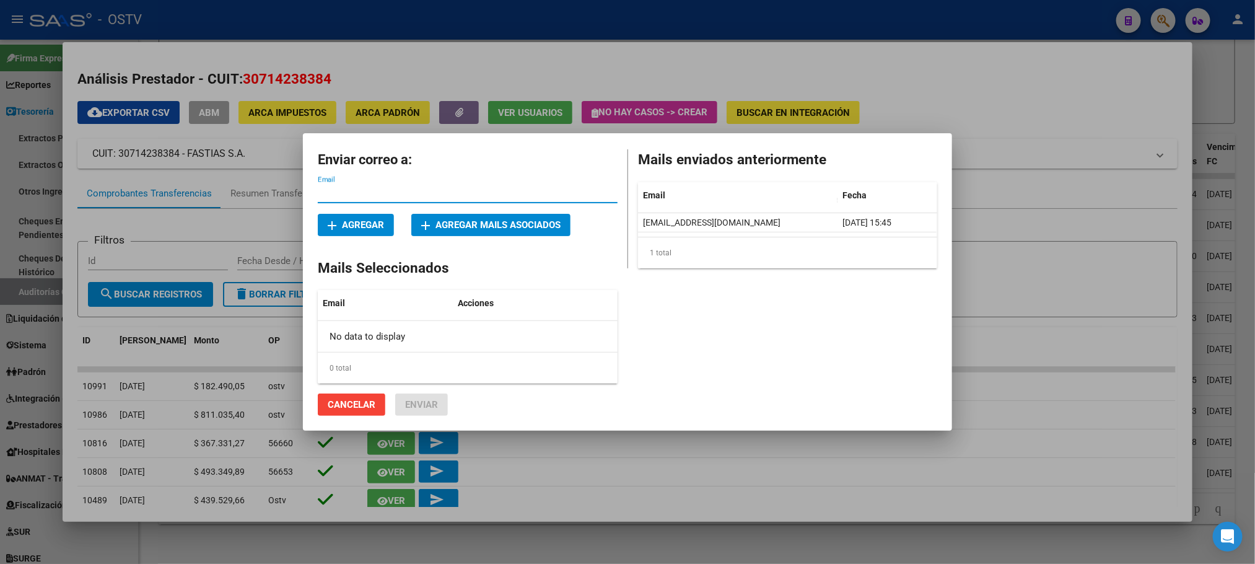  Describe the element at coordinates (351, 404) in the screenshot. I see `button: Cancelar` at that location.